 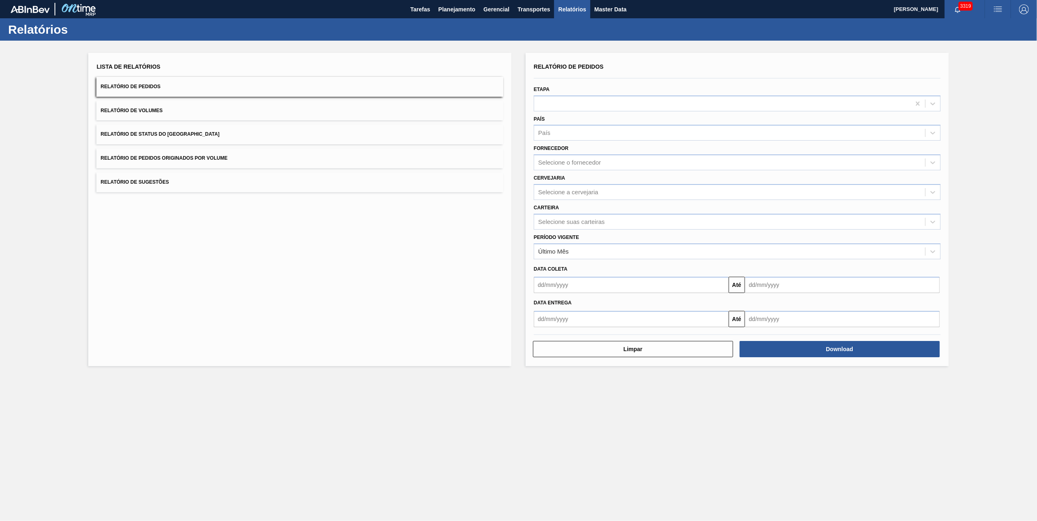 What do you see at coordinates (552, 303) in the screenshot?
I see `span: Data entrega` at bounding box center [552, 303].